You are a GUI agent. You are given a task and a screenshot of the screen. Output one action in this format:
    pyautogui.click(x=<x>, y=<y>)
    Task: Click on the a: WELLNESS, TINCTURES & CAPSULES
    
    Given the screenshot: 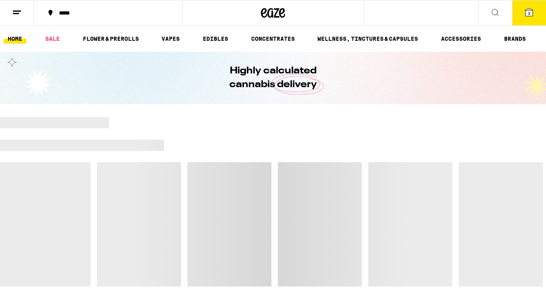 What is the action you would take?
    pyautogui.click(x=367, y=39)
    